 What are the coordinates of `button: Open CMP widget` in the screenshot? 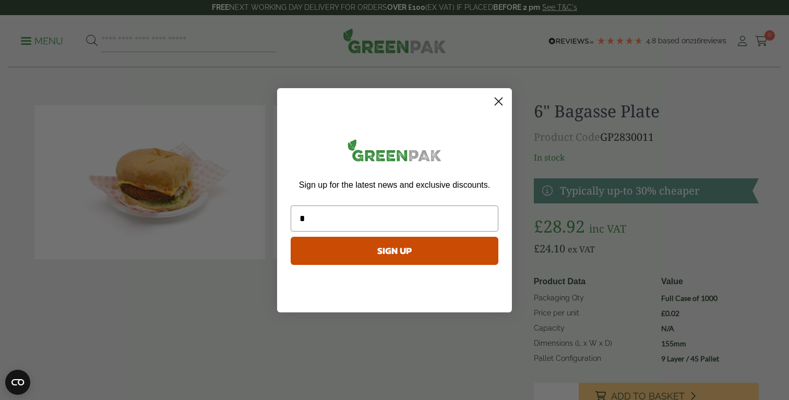 It's located at (18, 383).